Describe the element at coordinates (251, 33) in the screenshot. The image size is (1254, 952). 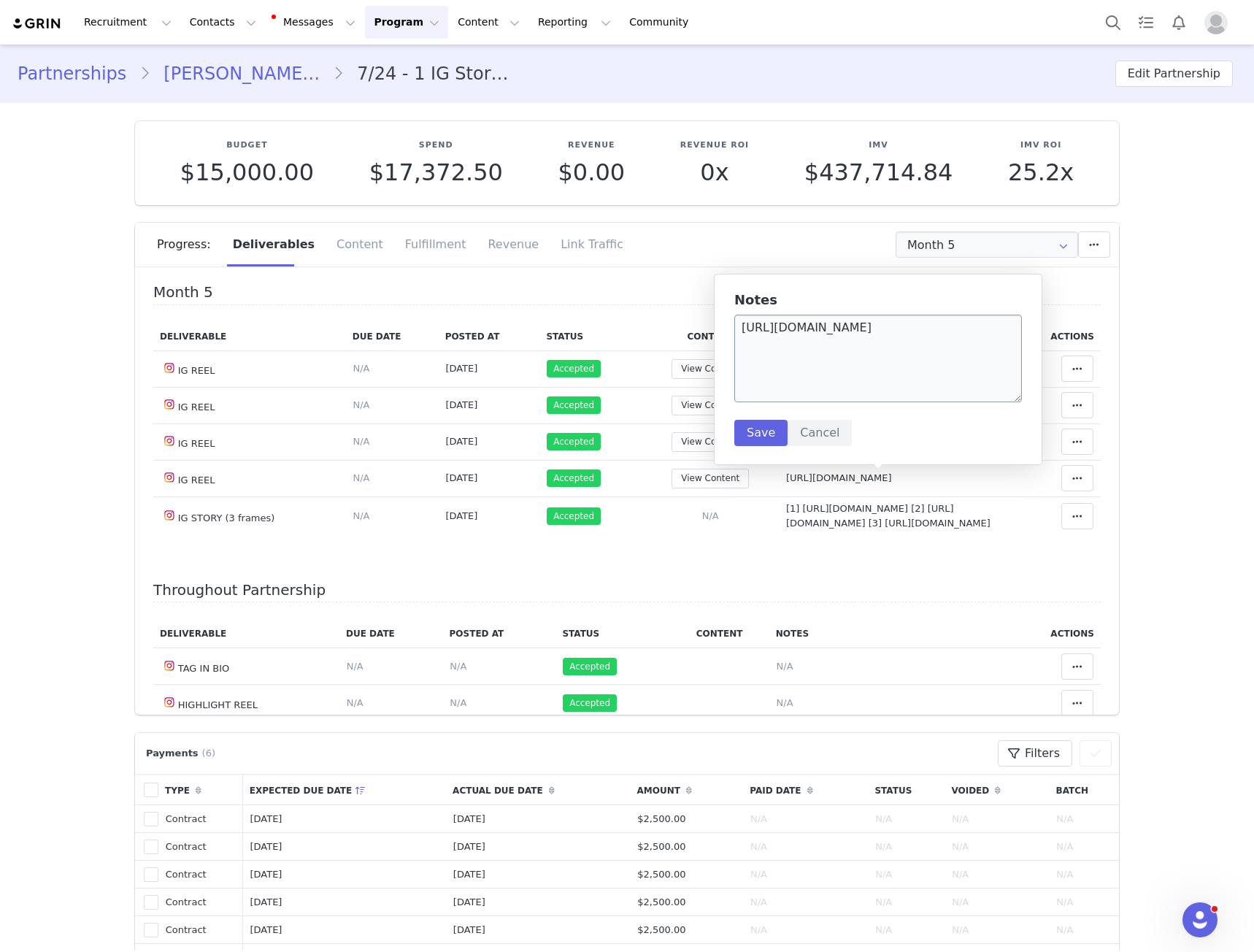
I see `p: 5/7; DHL has been holding her package for over 2 weeks, arrived 5/7` at that location.